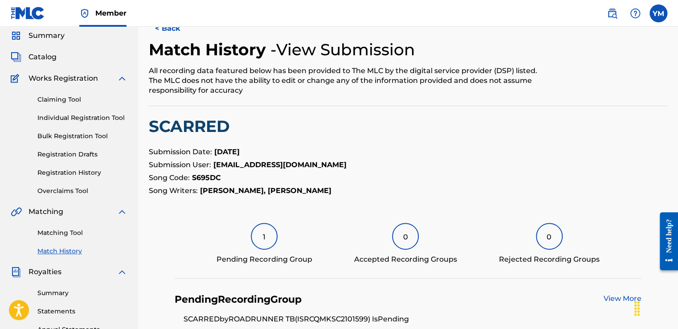  What do you see at coordinates (264, 259) in the screenshot?
I see `div: Pending Recording Group` at bounding box center [264, 259].